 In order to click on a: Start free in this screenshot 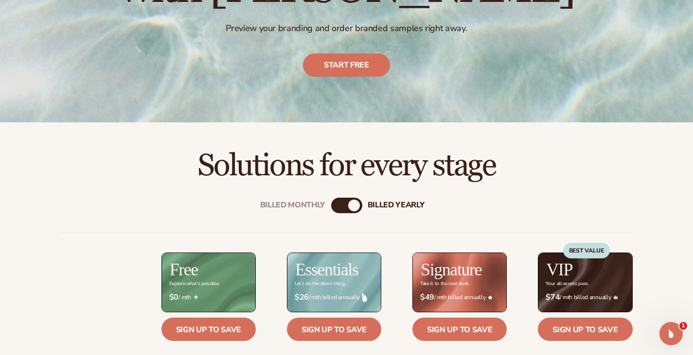, I will do `click(346, 66)`.